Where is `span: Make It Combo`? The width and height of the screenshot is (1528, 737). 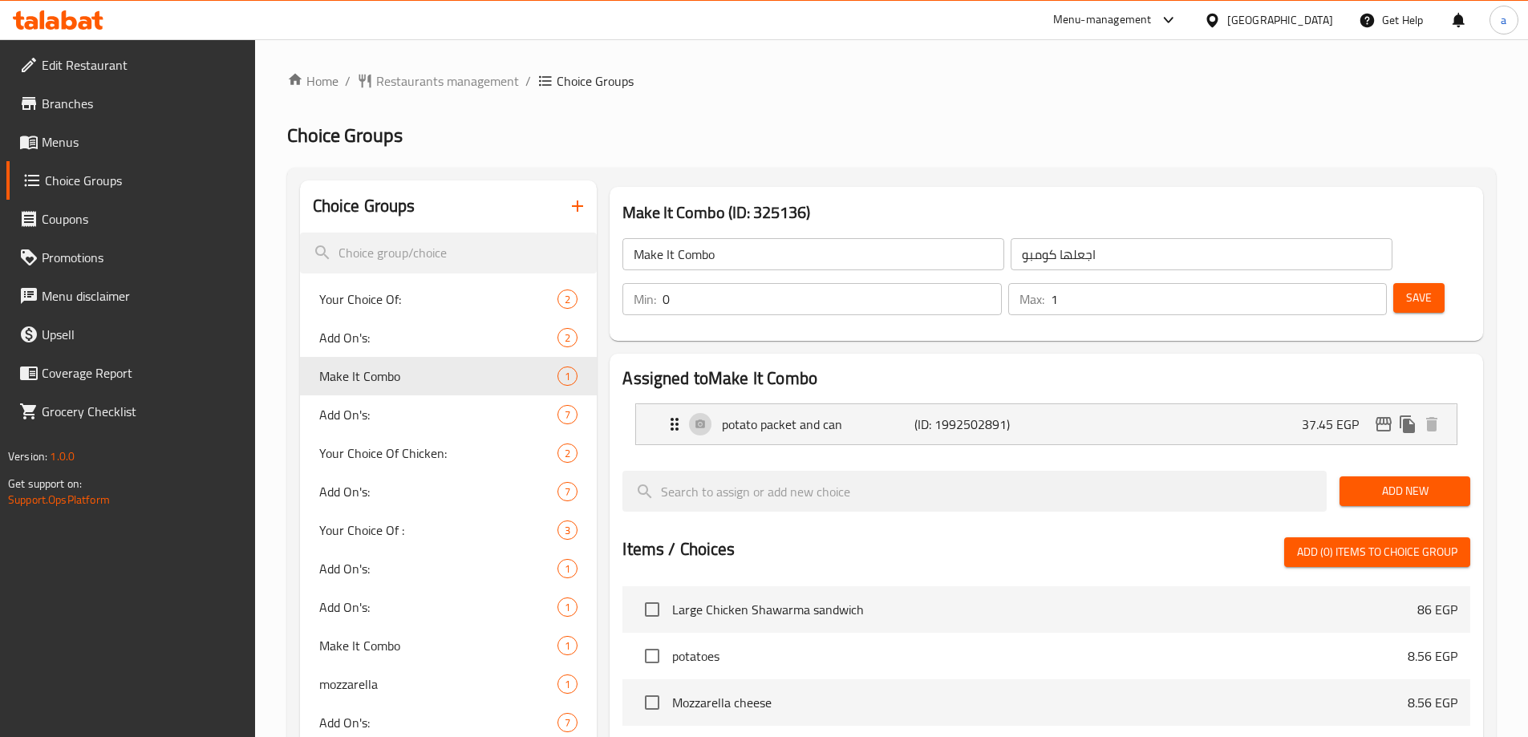
span: Make It Combo is located at coordinates (439, 646).